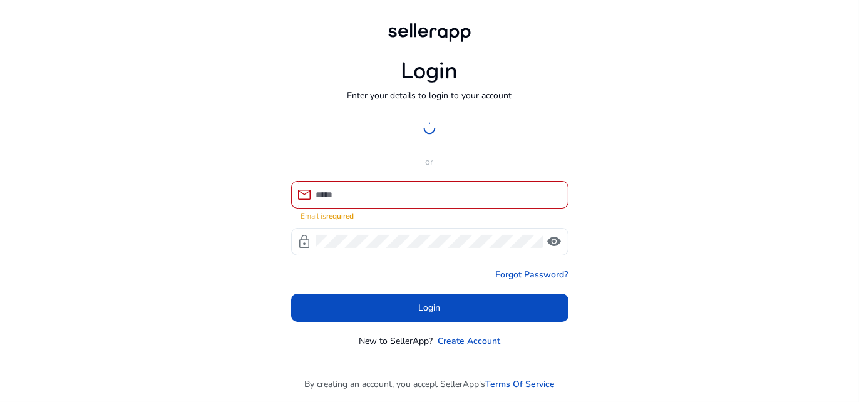  Describe the element at coordinates (520, 384) in the screenshot. I see `a: Terms Of Service` at that location.